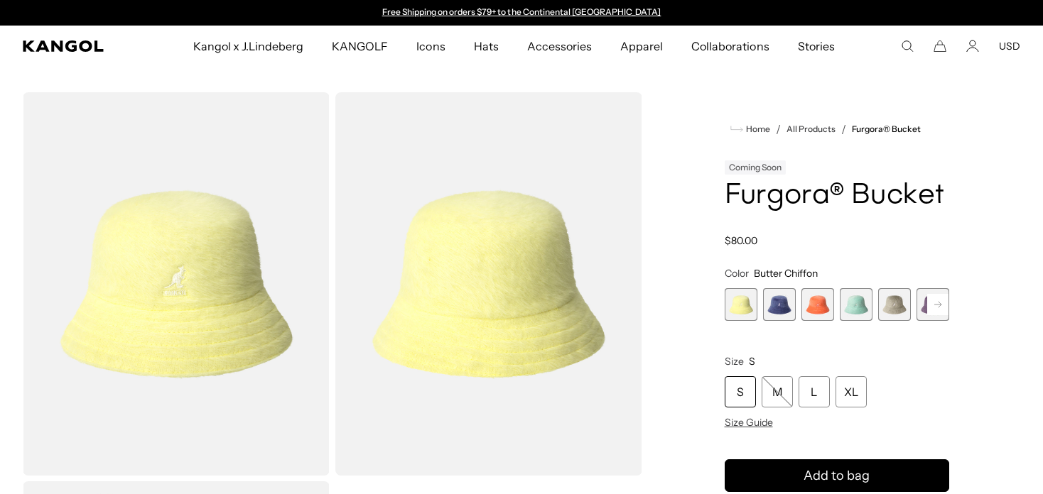 The image size is (1043, 494). I want to click on span: Collaborations, so click(730, 46).